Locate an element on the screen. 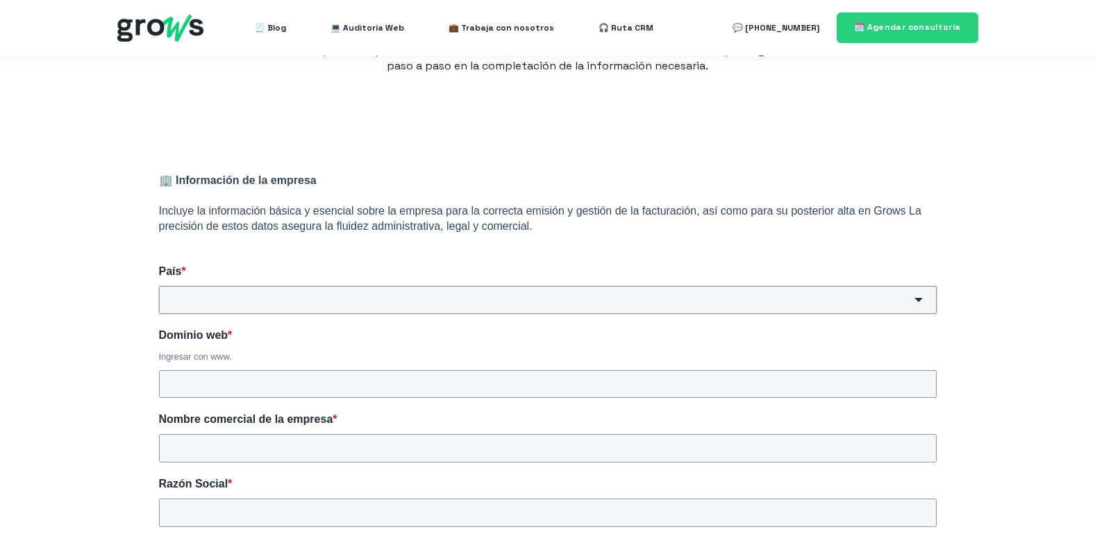 The image size is (1095, 543). span: Dominio web is located at coordinates (194, 335).